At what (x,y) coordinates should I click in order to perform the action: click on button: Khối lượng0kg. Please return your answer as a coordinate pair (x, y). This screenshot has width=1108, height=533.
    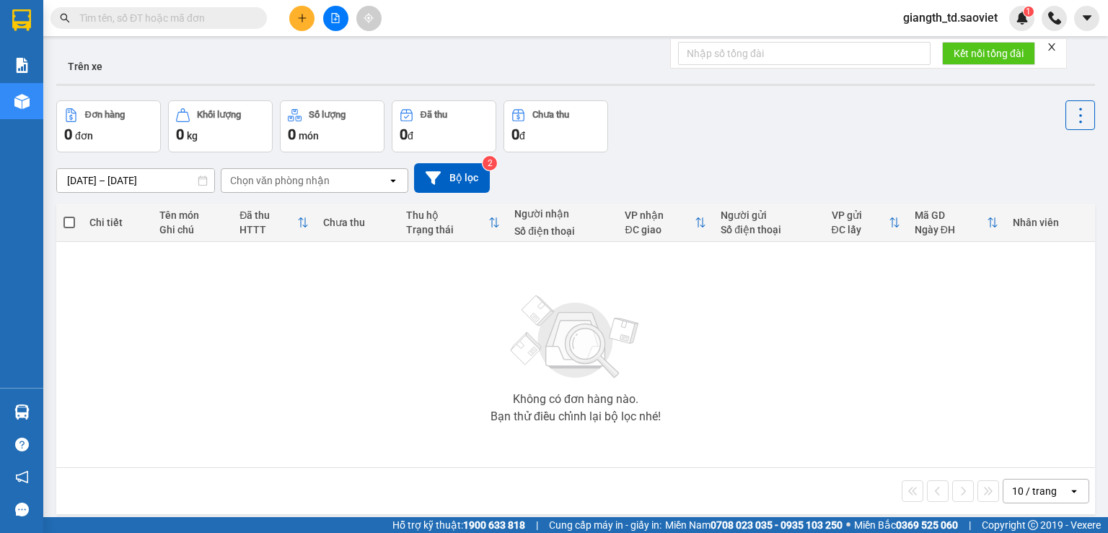
    Looking at the image, I should click on (220, 126).